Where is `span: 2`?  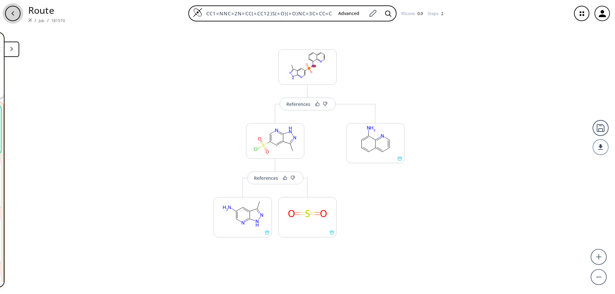
span: 2 is located at coordinates (441, 13).